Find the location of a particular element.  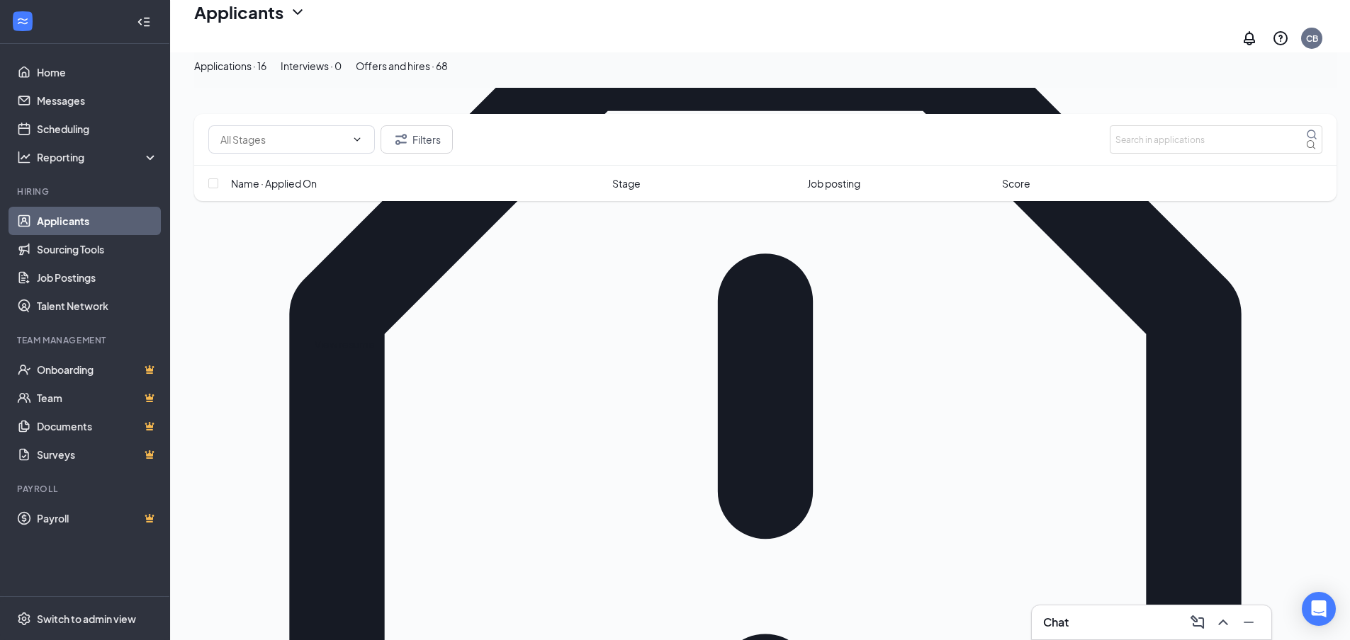

button: ComposeMessage is located at coordinates (1197, 623).